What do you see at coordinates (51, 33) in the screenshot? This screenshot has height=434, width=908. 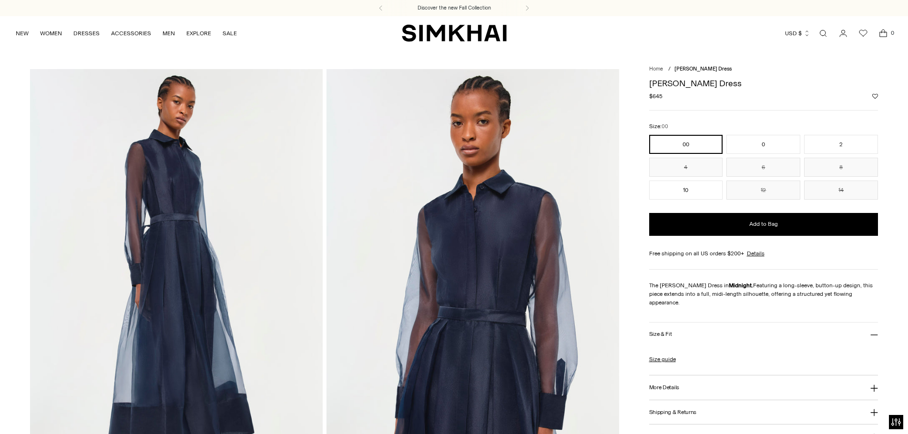 I see `a: WOMEN` at bounding box center [51, 33].